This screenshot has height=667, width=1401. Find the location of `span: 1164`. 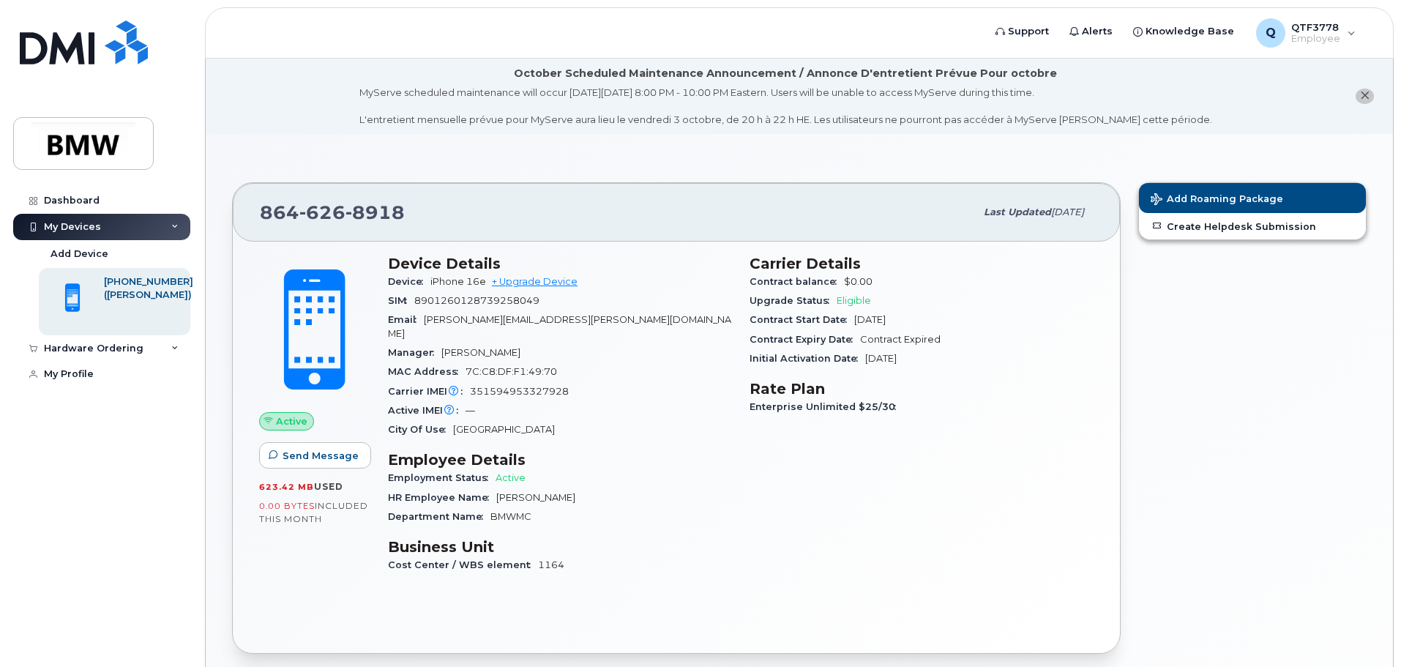

span: 1164 is located at coordinates (551, 564).